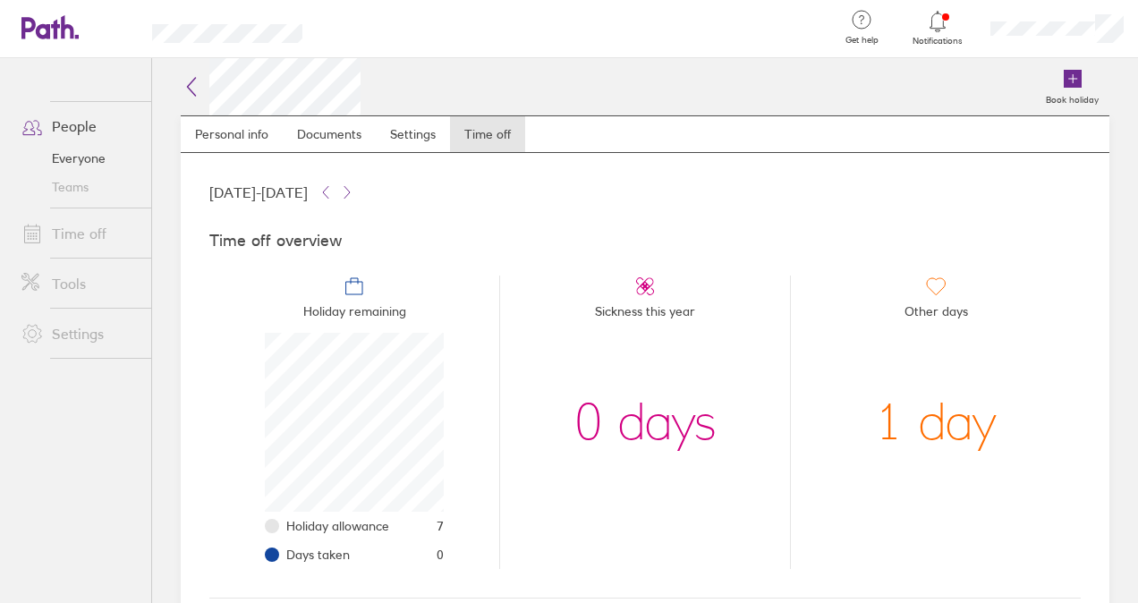  What do you see at coordinates (1071, 87) in the screenshot?
I see `a: Book holiday` at bounding box center [1071, 87].